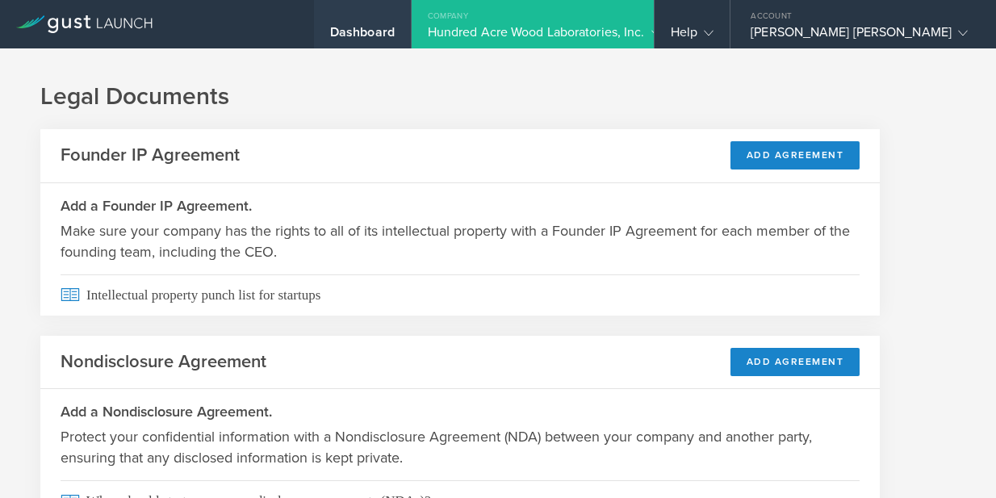 Image resolution: width=996 pixels, height=498 pixels. What do you see at coordinates (956, 459) in the screenshot?
I see `div: Chat Widget` at bounding box center [956, 459].